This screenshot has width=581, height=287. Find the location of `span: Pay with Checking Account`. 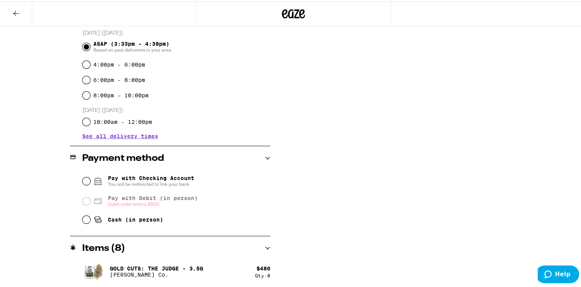

span: Pay with Checking Account is located at coordinates (151, 179).